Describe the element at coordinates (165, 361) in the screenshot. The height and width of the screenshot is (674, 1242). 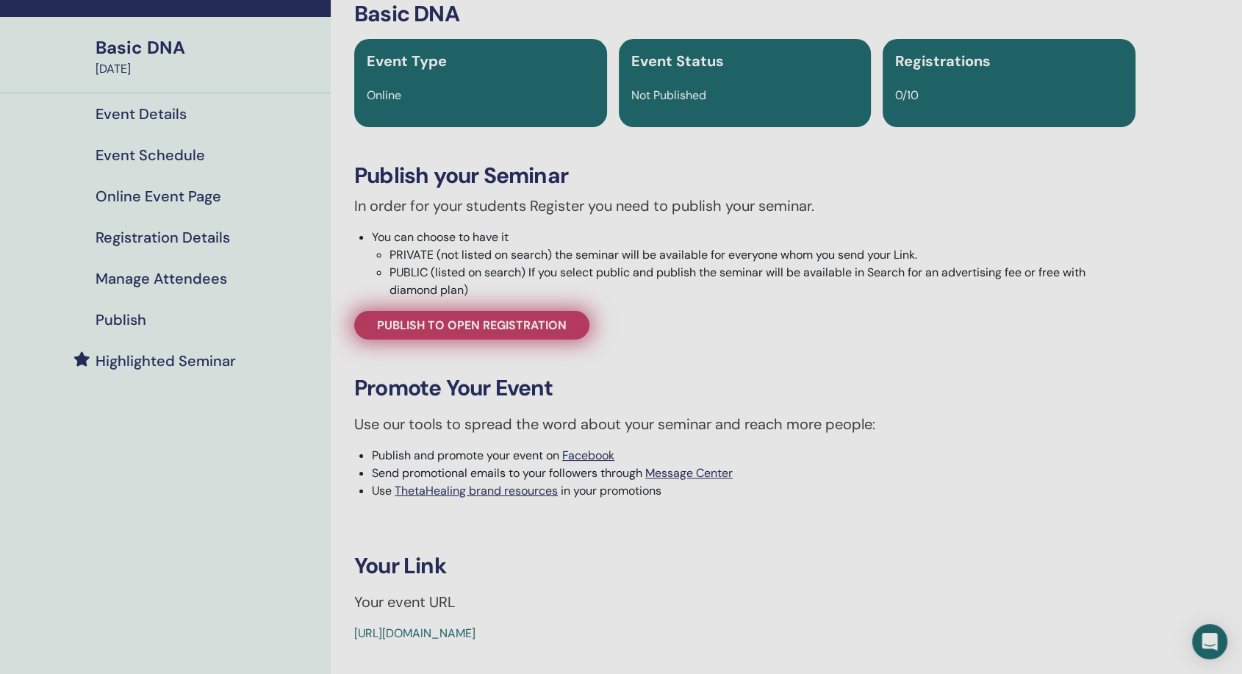
I see `h4: Highlighted Seminar` at that location.